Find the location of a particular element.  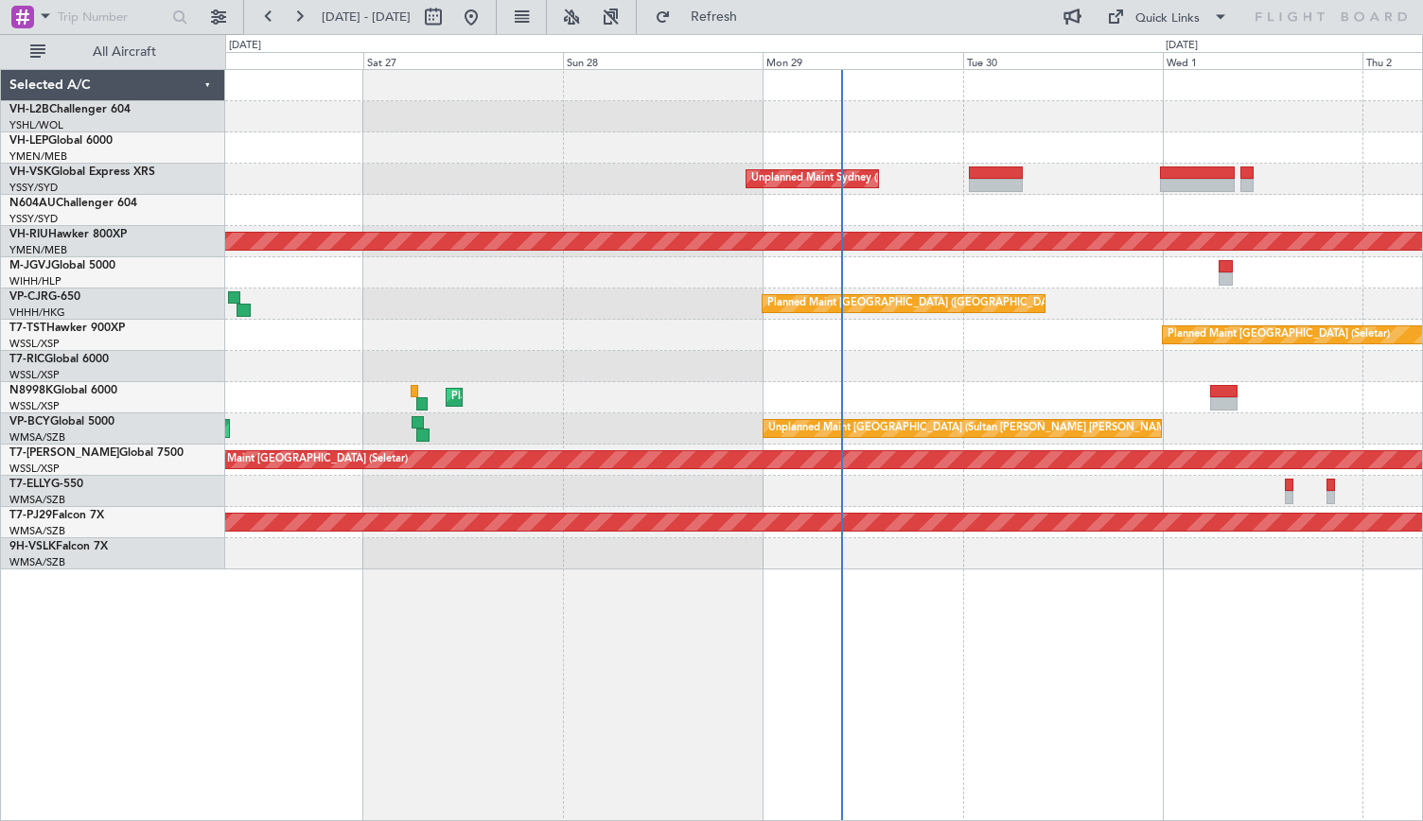

span: T7-TST is located at coordinates (27, 328).